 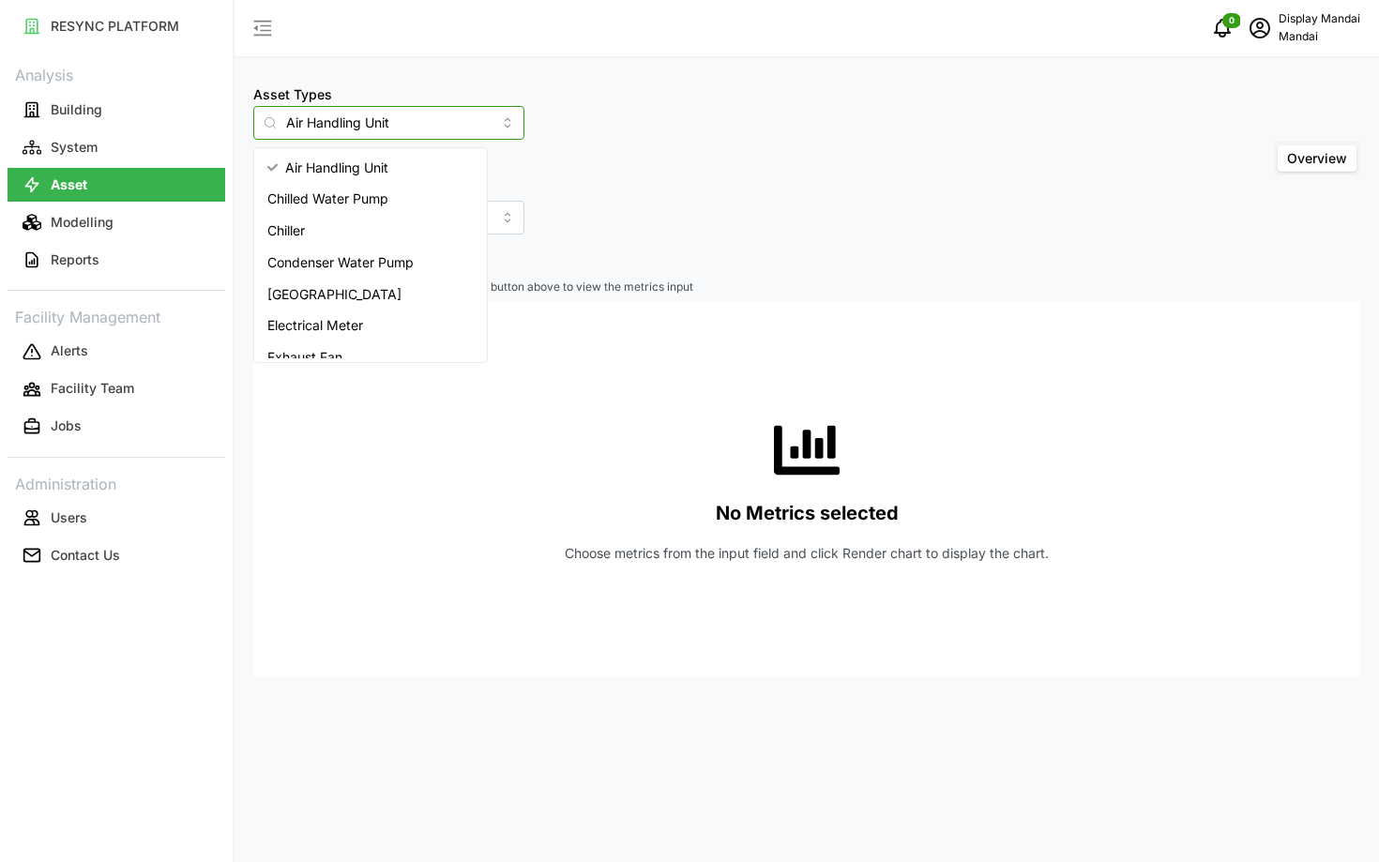 What do you see at coordinates (293, 95) in the screenshot?
I see `label: Asset Types` at bounding box center [293, 95].